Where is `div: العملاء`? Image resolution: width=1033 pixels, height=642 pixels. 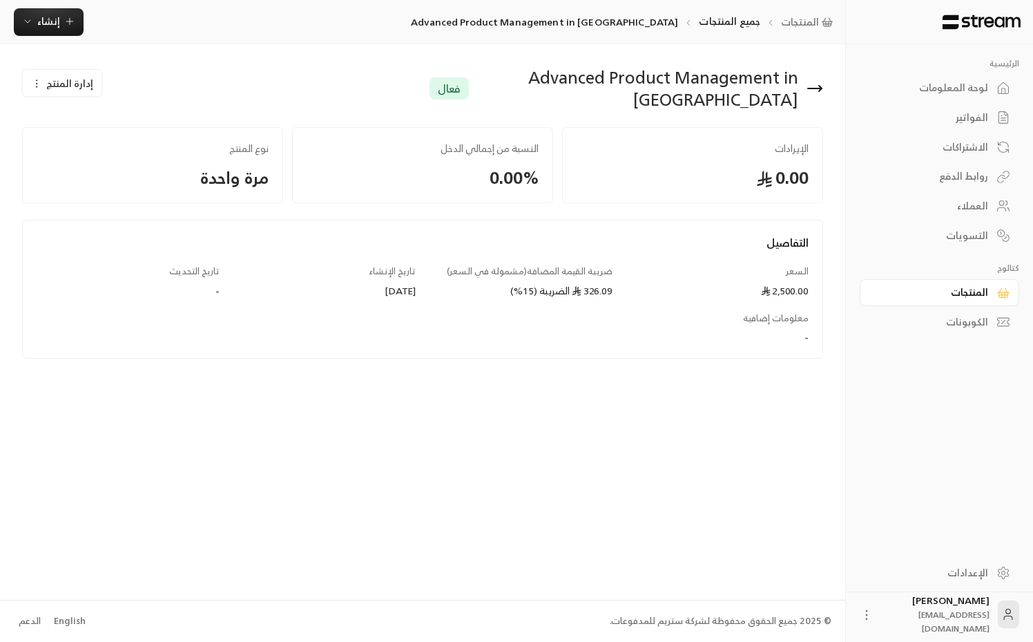 div: العملاء is located at coordinates (932, 206).